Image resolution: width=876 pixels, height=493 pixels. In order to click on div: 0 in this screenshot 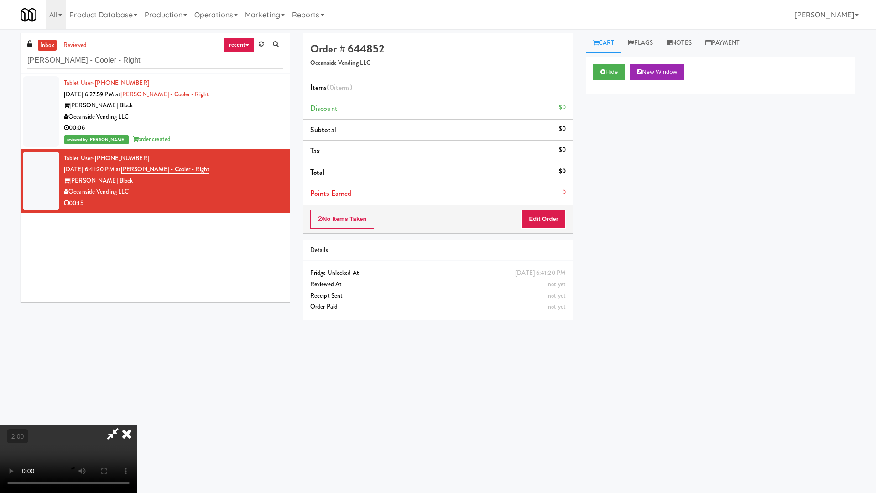, I will do `click(564, 192)`.